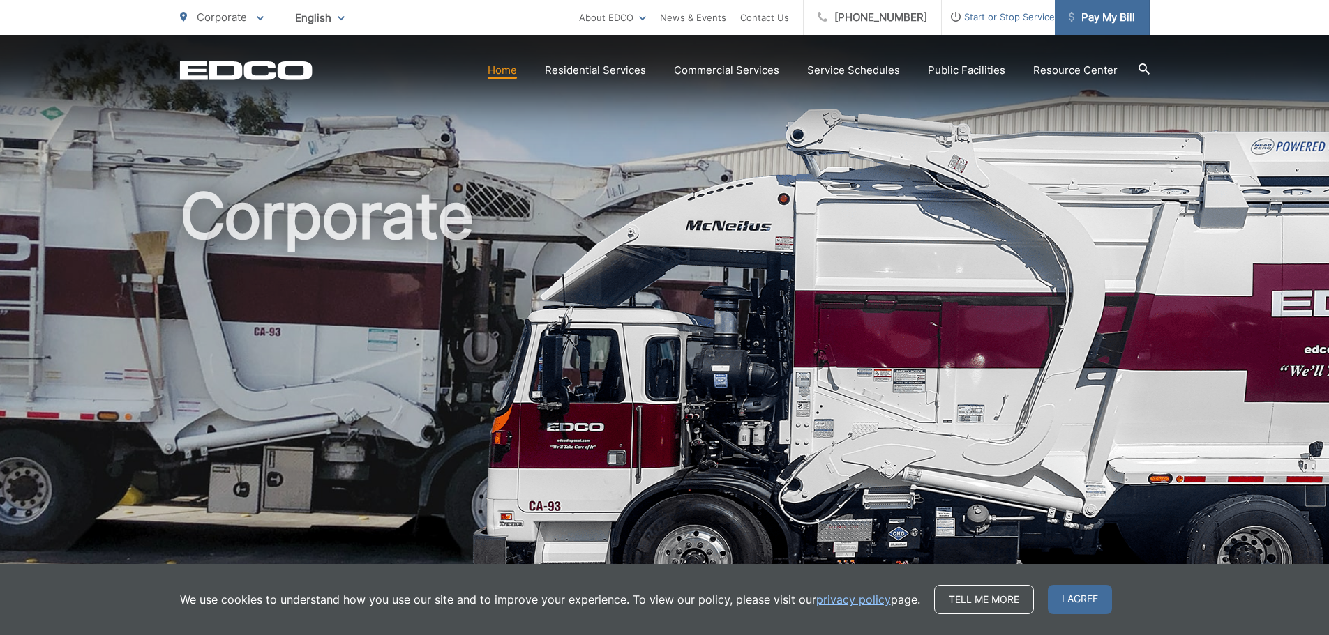  What do you see at coordinates (665, 402) in the screenshot?
I see `h1: Corporate` at bounding box center [665, 402].